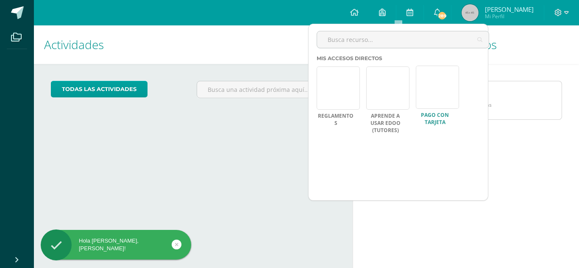 The image size is (579, 268). What do you see at coordinates (336, 120) in the screenshot?
I see `a: Reglamentos` at bounding box center [336, 120].